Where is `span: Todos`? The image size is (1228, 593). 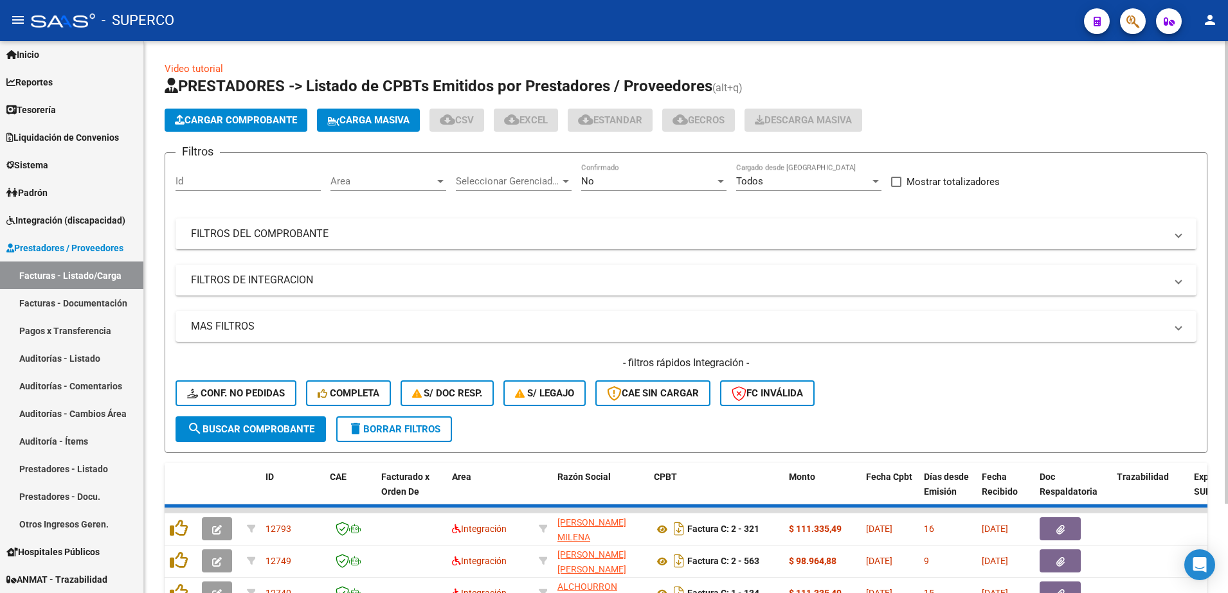 span: Todos is located at coordinates (749, 181).